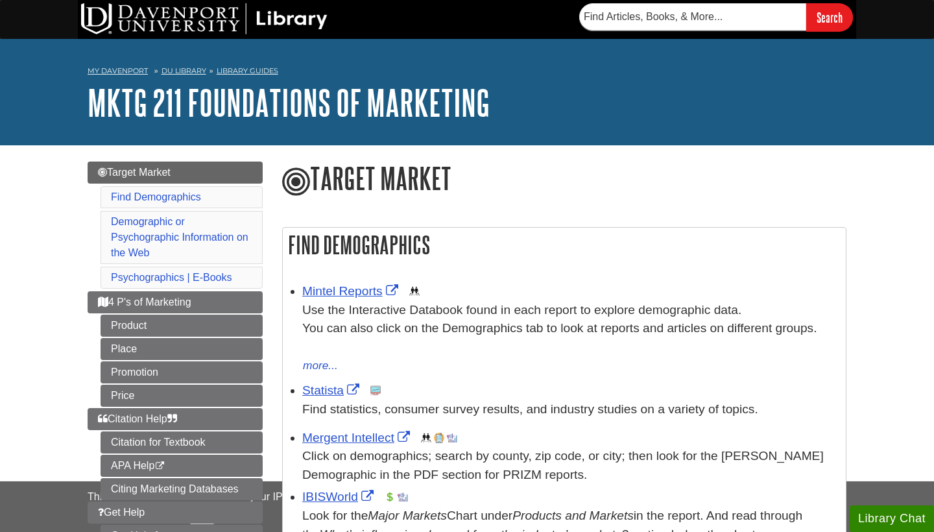  What do you see at coordinates (182, 396) in the screenshot?
I see `a: Price` at bounding box center [182, 396].